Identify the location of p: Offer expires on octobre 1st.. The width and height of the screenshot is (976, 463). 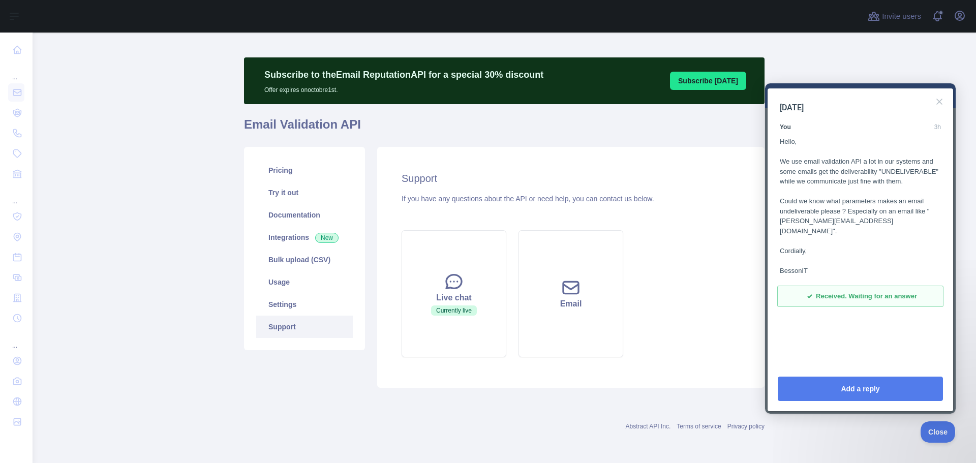
(404, 88).